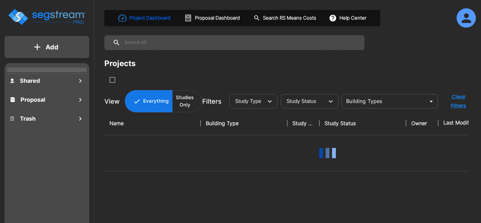 This screenshot has width=481, height=223. Describe the element at coordinates (150, 18) in the screenshot. I see `h1: Project Dashboard` at that location.